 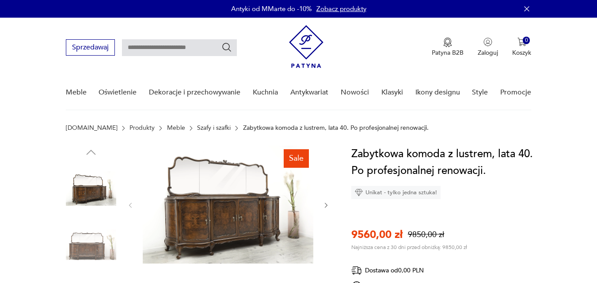 I want to click on p: 9560,00 zł, so click(x=377, y=235).